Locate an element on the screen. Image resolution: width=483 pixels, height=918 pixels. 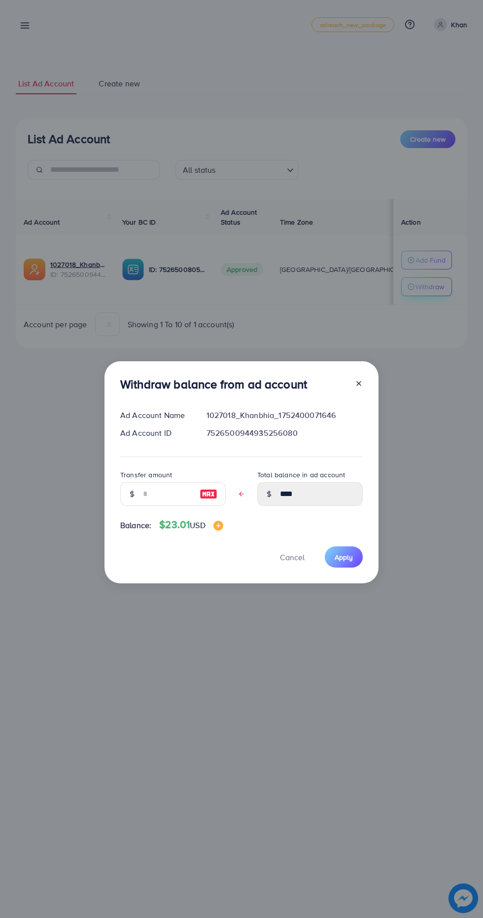
span: Balance: is located at coordinates (136, 525).